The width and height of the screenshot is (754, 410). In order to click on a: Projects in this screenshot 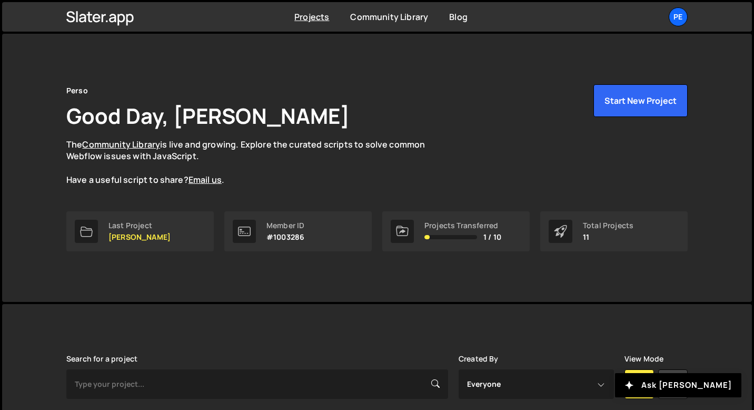, I will do `click(312, 17)`.